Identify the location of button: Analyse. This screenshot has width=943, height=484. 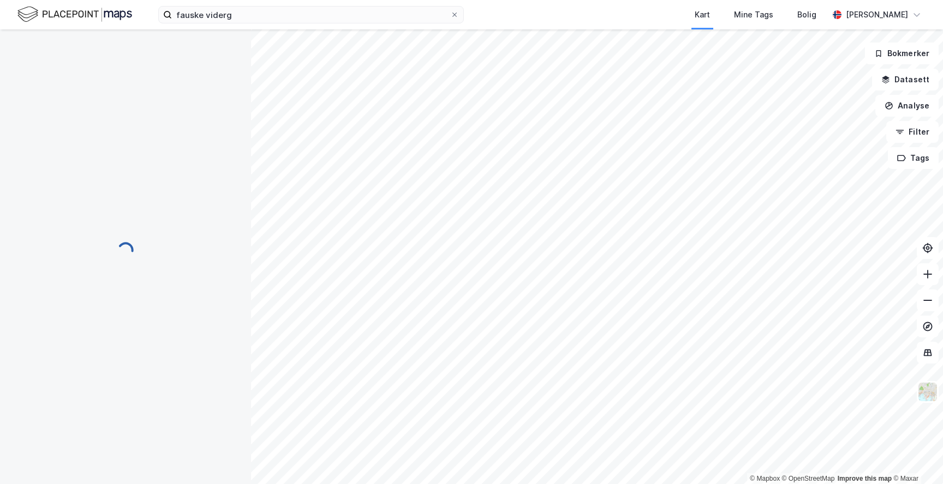
(907, 106).